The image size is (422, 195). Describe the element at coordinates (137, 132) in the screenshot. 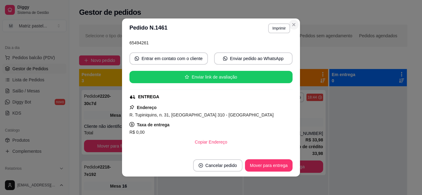

I see `span: R$ 0,00` at that location.